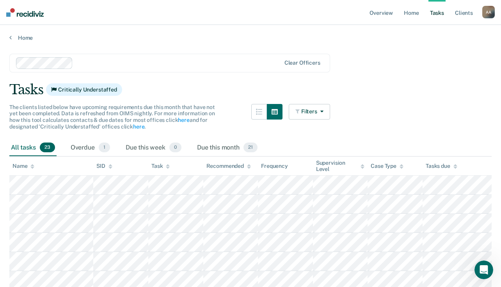  What do you see at coordinates (33, 148) in the screenshot?
I see `div: All tasks23` at bounding box center [33, 148].